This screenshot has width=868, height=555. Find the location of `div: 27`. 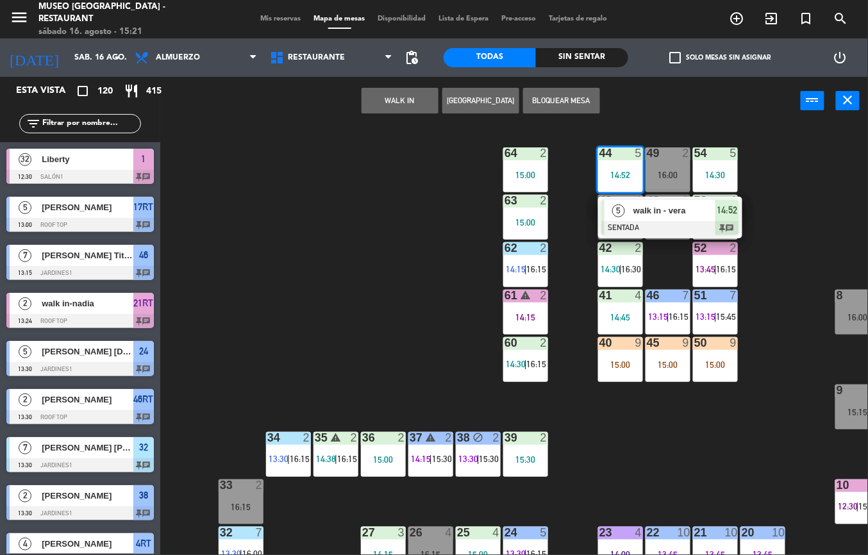

div: 27 is located at coordinates (362, 533).